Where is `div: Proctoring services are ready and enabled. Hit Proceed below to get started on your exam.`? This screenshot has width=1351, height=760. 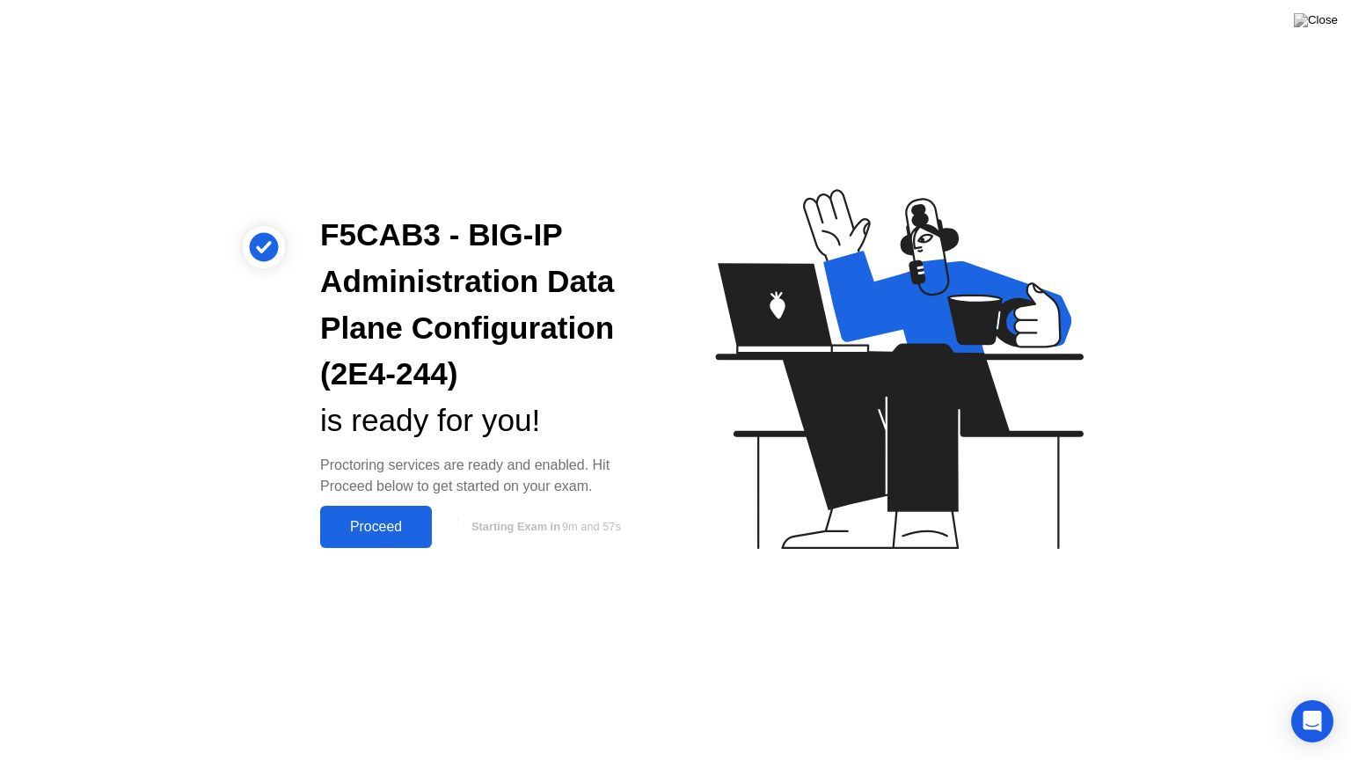
div: Proctoring services are ready and enabled. Hit Proceed below to get started on your exam. is located at coordinates (484, 476).